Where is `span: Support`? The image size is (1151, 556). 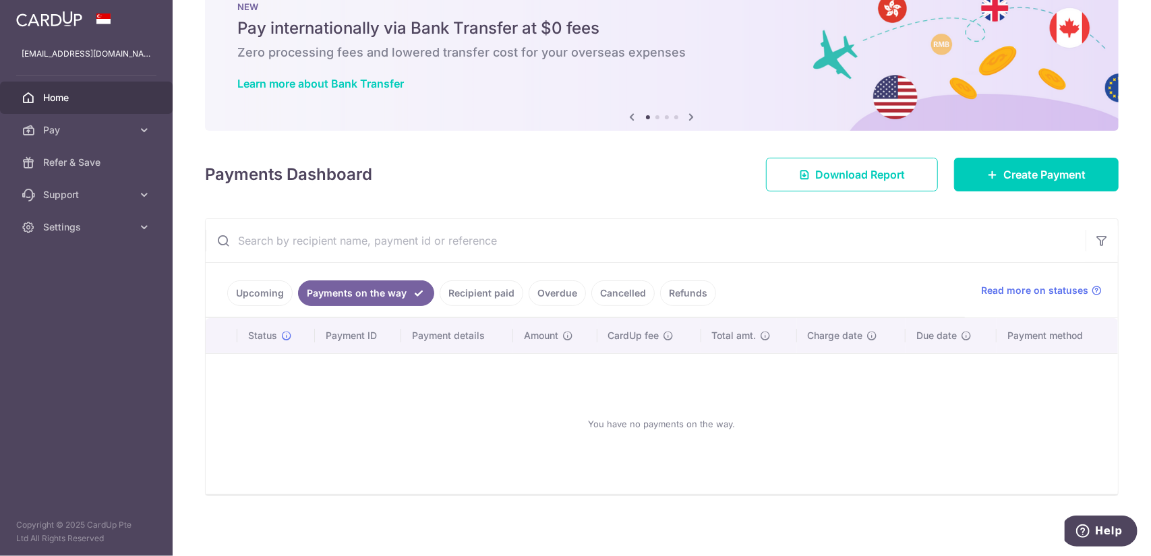
span: Support is located at coordinates (88, 195).